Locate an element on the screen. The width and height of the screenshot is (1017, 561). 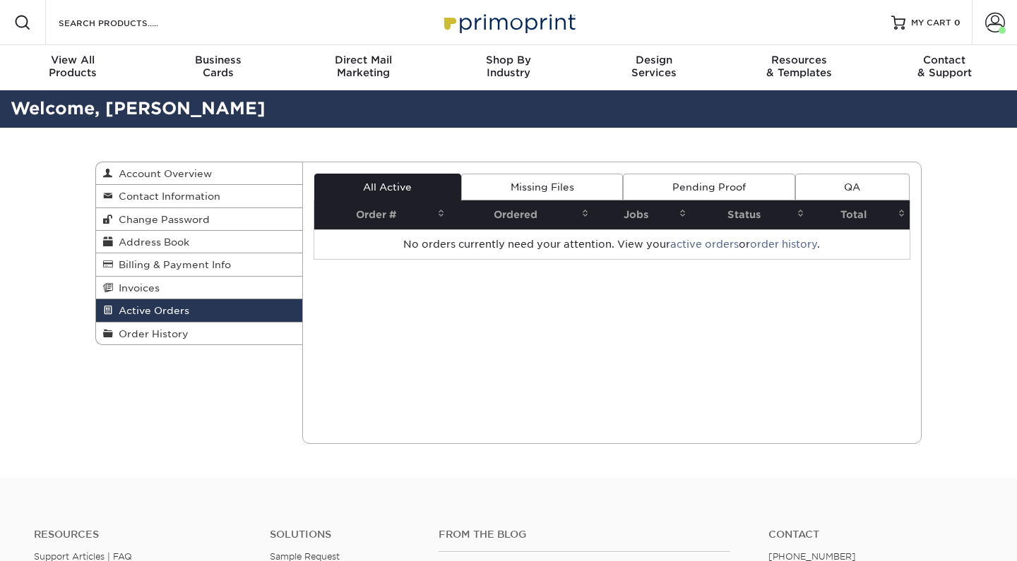
a: Change Password is located at coordinates (199, 220).